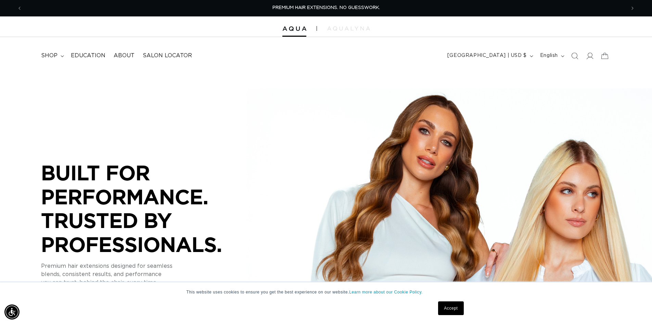 This screenshot has height=324, width=652. I want to click on span: Salon Locator, so click(167, 55).